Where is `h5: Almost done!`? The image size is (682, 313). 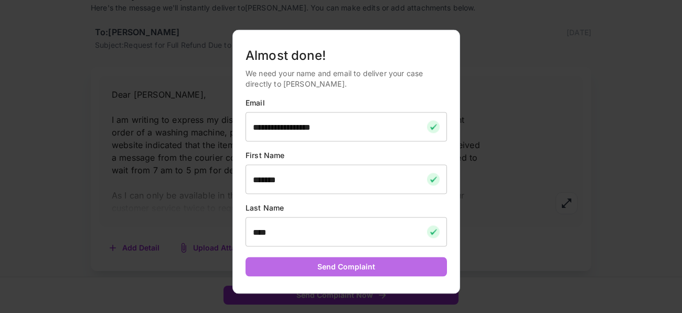
h5: Almost done! is located at coordinates (346, 56).